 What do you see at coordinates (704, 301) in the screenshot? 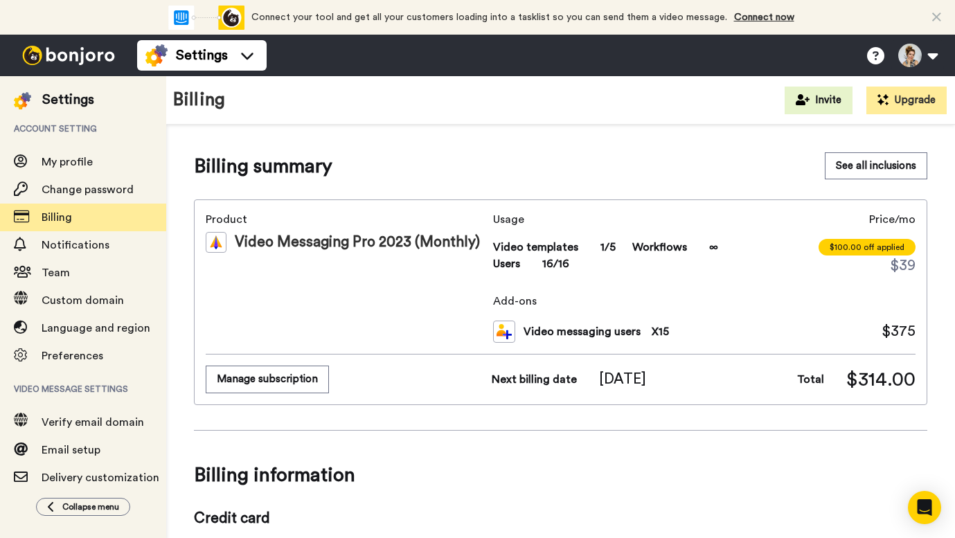
I see `span: Add-ons` at bounding box center [704, 301].